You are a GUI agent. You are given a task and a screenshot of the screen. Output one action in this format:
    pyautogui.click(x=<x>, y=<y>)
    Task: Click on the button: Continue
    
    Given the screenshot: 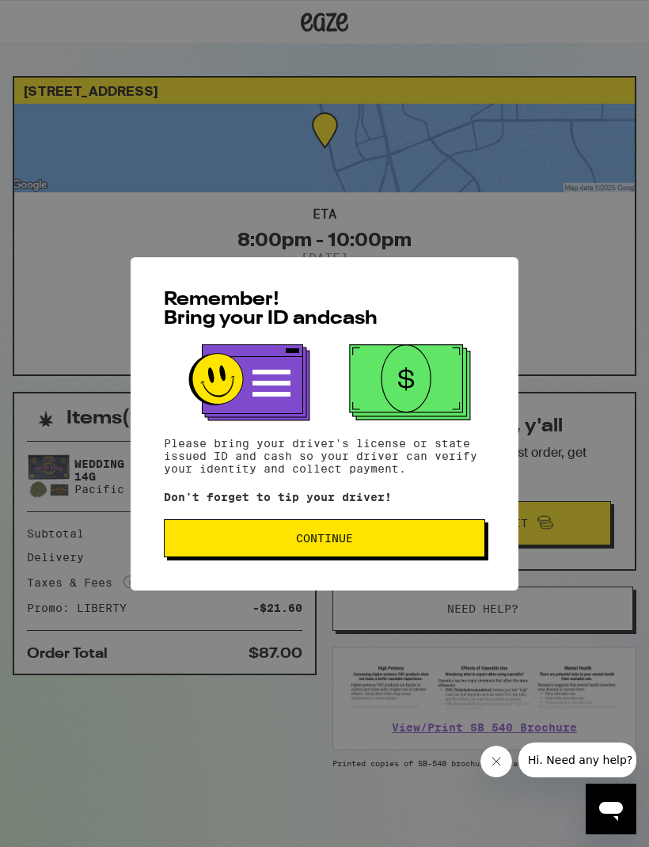 What is the action you would take?
    pyautogui.click(x=324, y=538)
    